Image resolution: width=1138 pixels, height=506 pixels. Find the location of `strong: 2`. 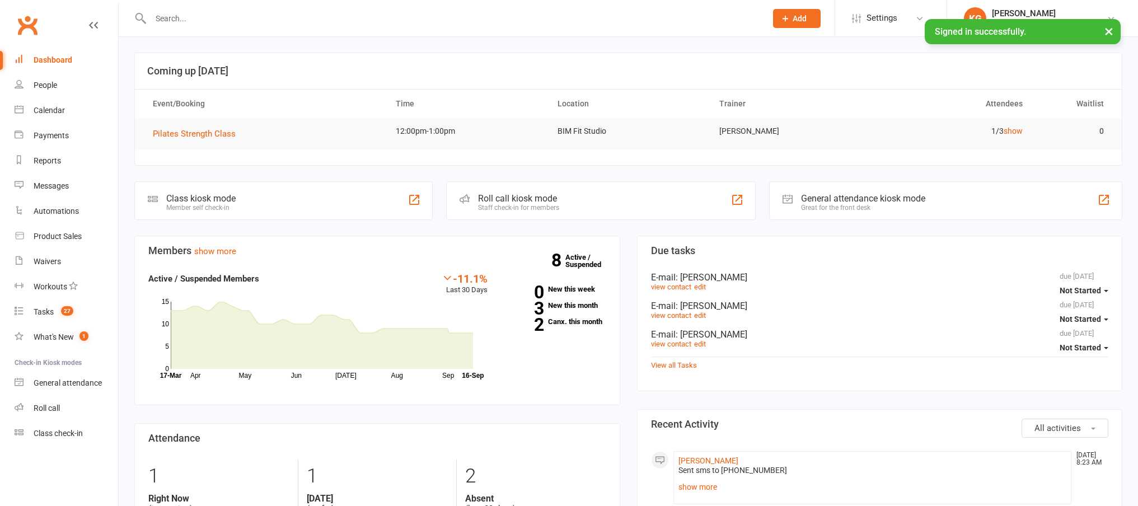

strong: 2 is located at coordinates (524, 325).